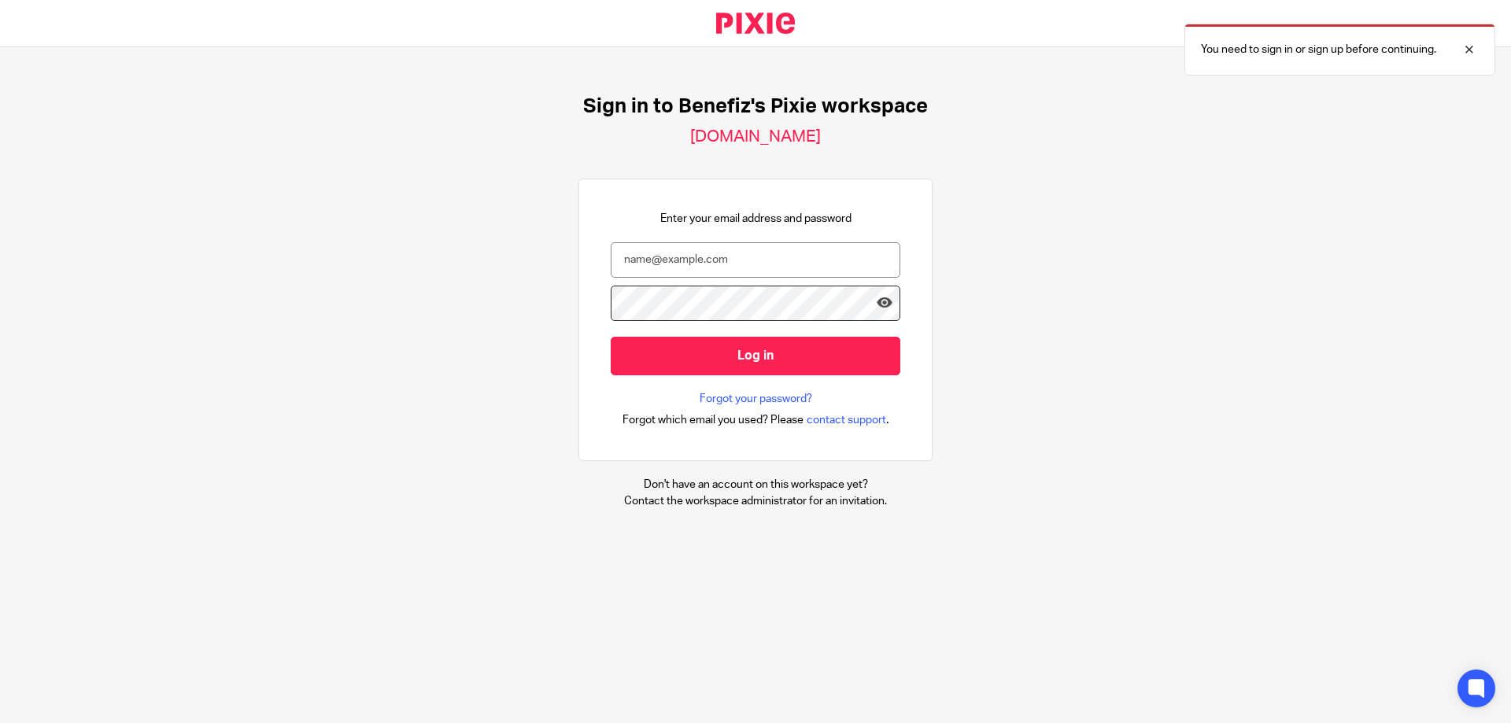 This screenshot has width=1511, height=723. I want to click on a: Forgot your password?, so click(755, 399).